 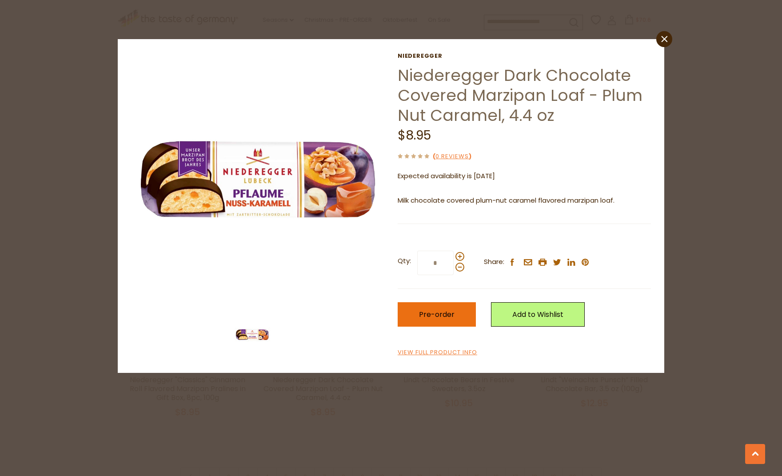 What do you see at coordinates (437, 314) in the screenshot?
I see `button: Pre-order` at bounding box center [437, 314].